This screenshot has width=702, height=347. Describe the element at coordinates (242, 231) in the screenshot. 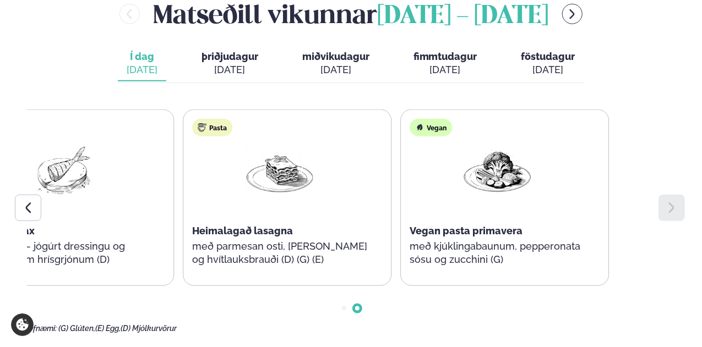

I see `span: Heimalagað lasagna` at that location.